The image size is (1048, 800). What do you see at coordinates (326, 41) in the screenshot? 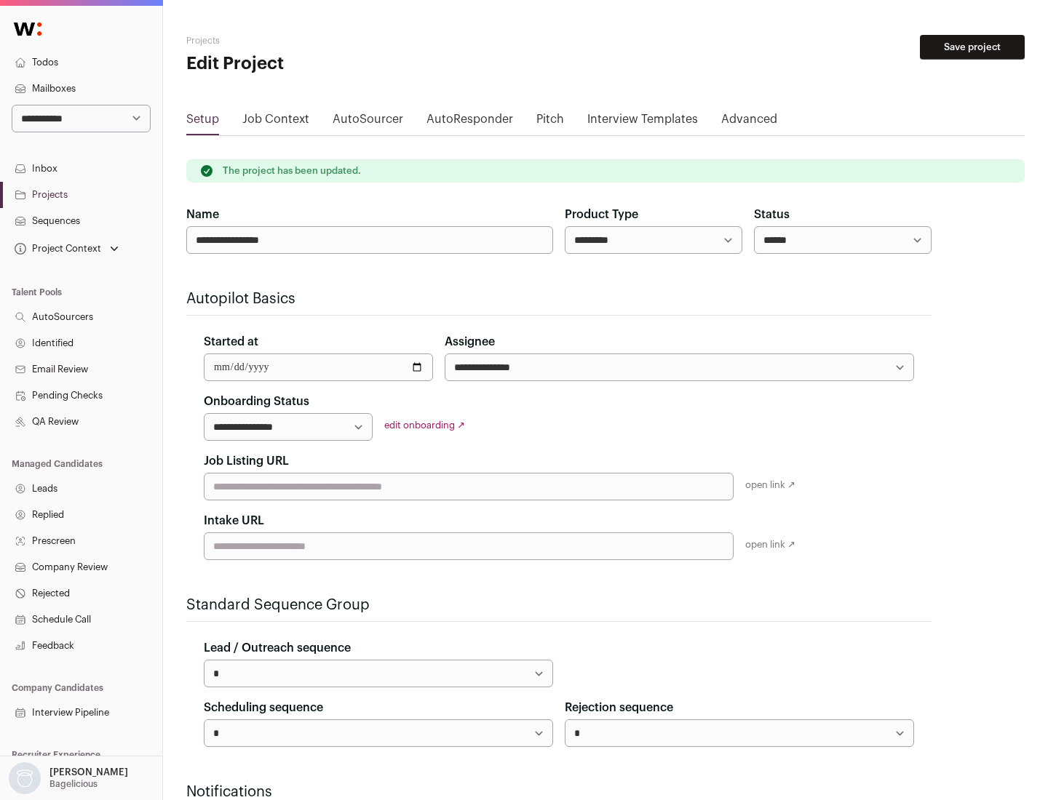
I see `h2: Projects` at bounding box center [326, 41].